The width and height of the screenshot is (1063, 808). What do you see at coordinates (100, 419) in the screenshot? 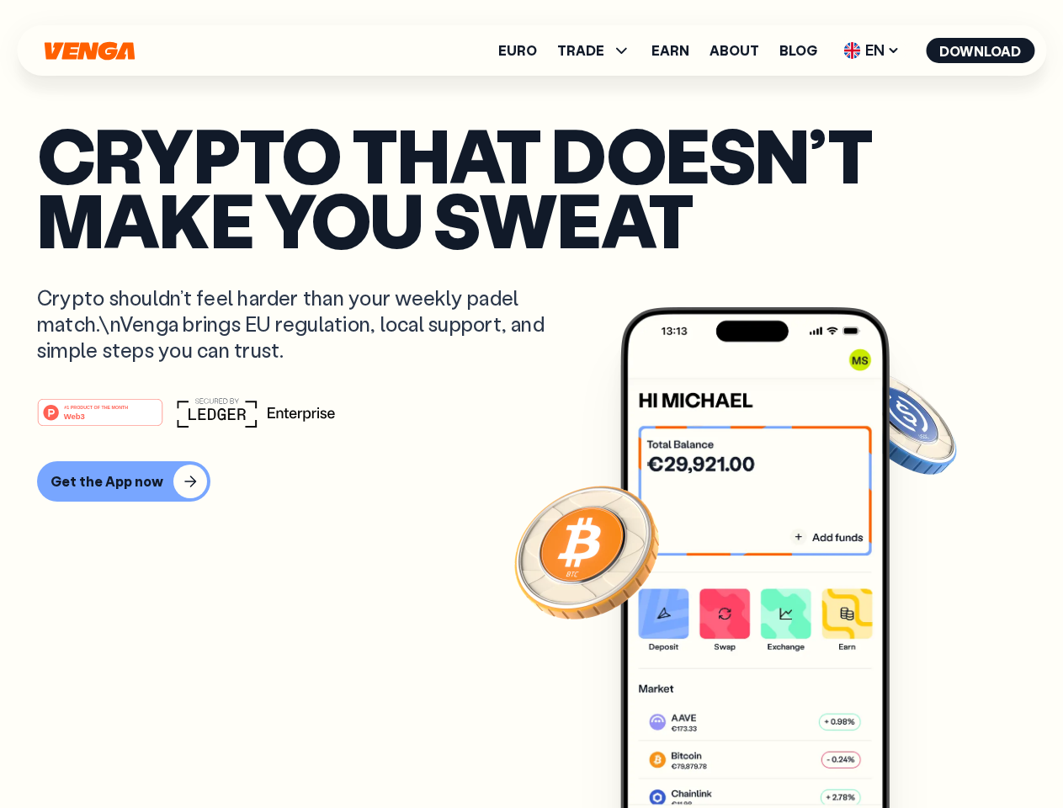
I see `a: #1 PRODUCT OF THE MONTHWeb3` at bounding box center [100, 419].